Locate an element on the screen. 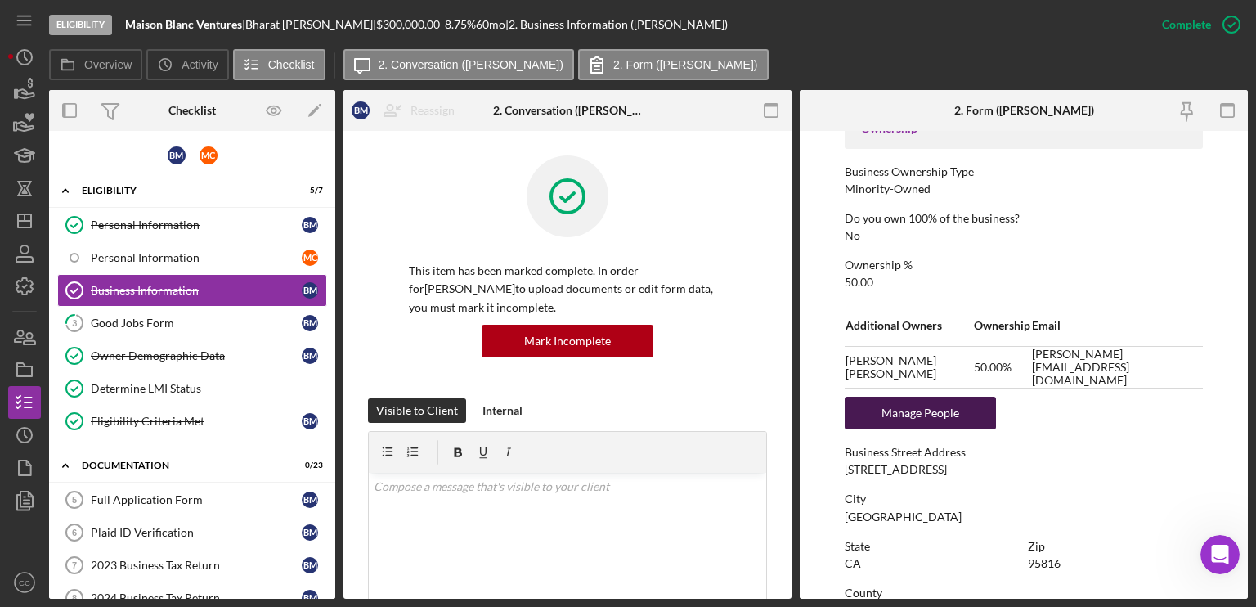  div: No is located at coordinates (852, 236).